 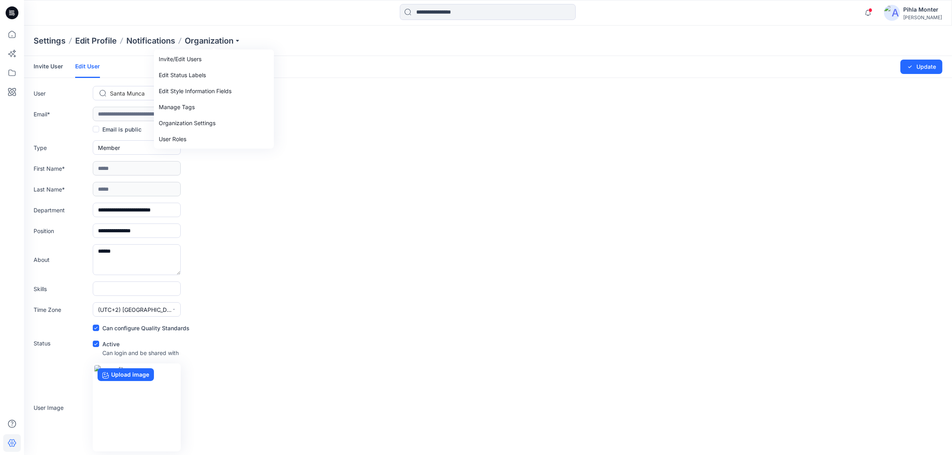 What do you see at coordinates (62, 114) in the screenshot?
I see `label: Email` at bounding box center [62, 114].